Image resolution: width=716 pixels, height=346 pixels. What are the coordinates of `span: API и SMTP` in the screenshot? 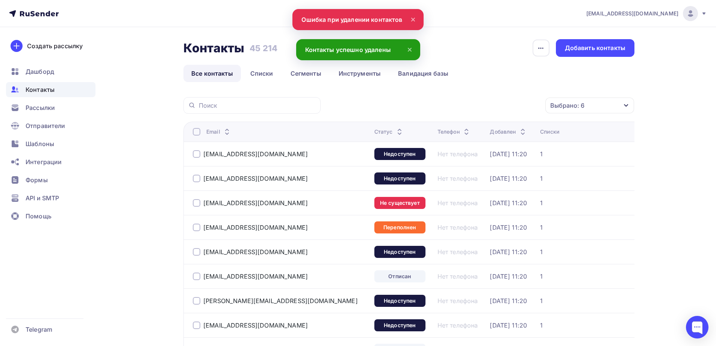 It's located at (42, 198).